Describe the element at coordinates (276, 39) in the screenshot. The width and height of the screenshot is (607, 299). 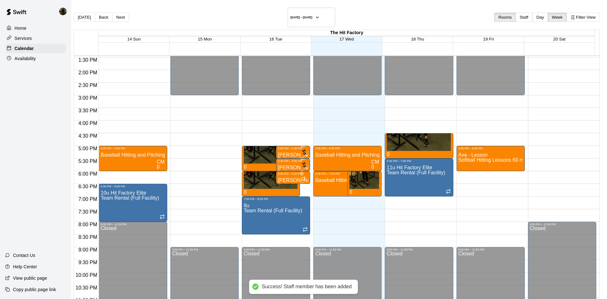
I see `span: 16 Tue` at that location.